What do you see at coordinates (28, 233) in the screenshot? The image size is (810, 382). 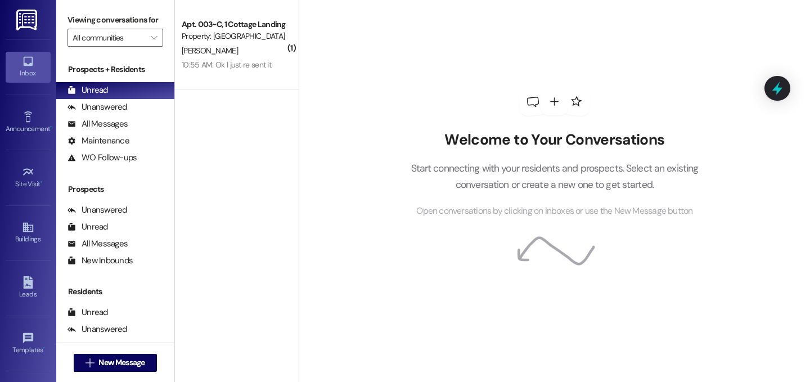 I see `a: Buildings` at bounding box center [28, 233].